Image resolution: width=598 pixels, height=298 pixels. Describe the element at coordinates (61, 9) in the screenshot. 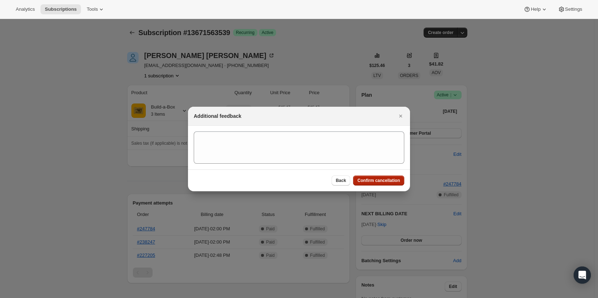

I see `button: Subscriptions` at that location.